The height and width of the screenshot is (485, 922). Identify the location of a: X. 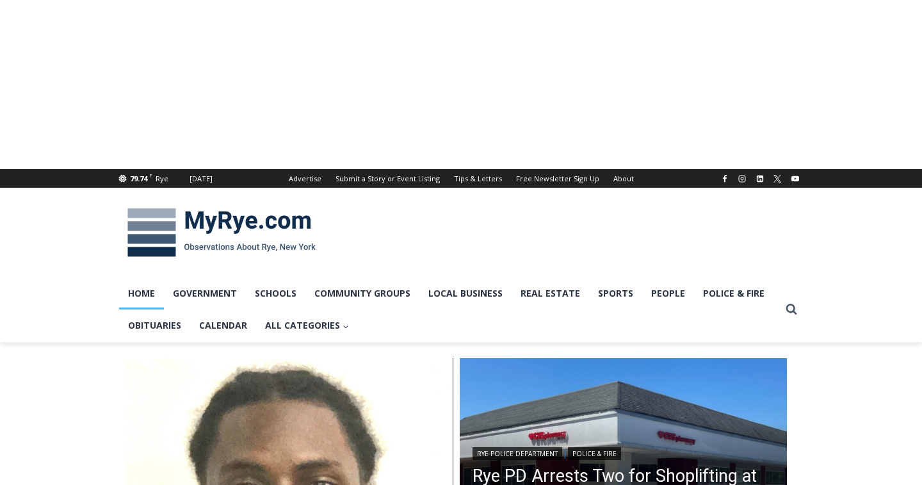
(777, 179).